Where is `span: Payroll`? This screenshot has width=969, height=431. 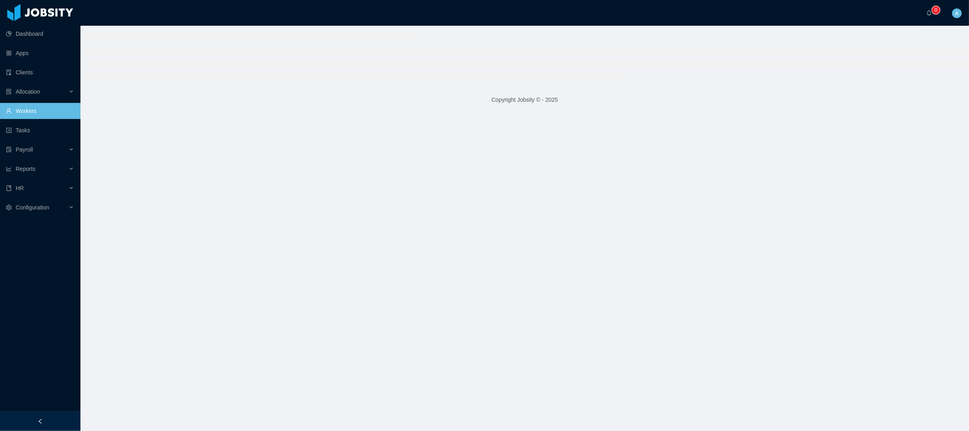 span: Payroll is located at coordinates (24, 150).